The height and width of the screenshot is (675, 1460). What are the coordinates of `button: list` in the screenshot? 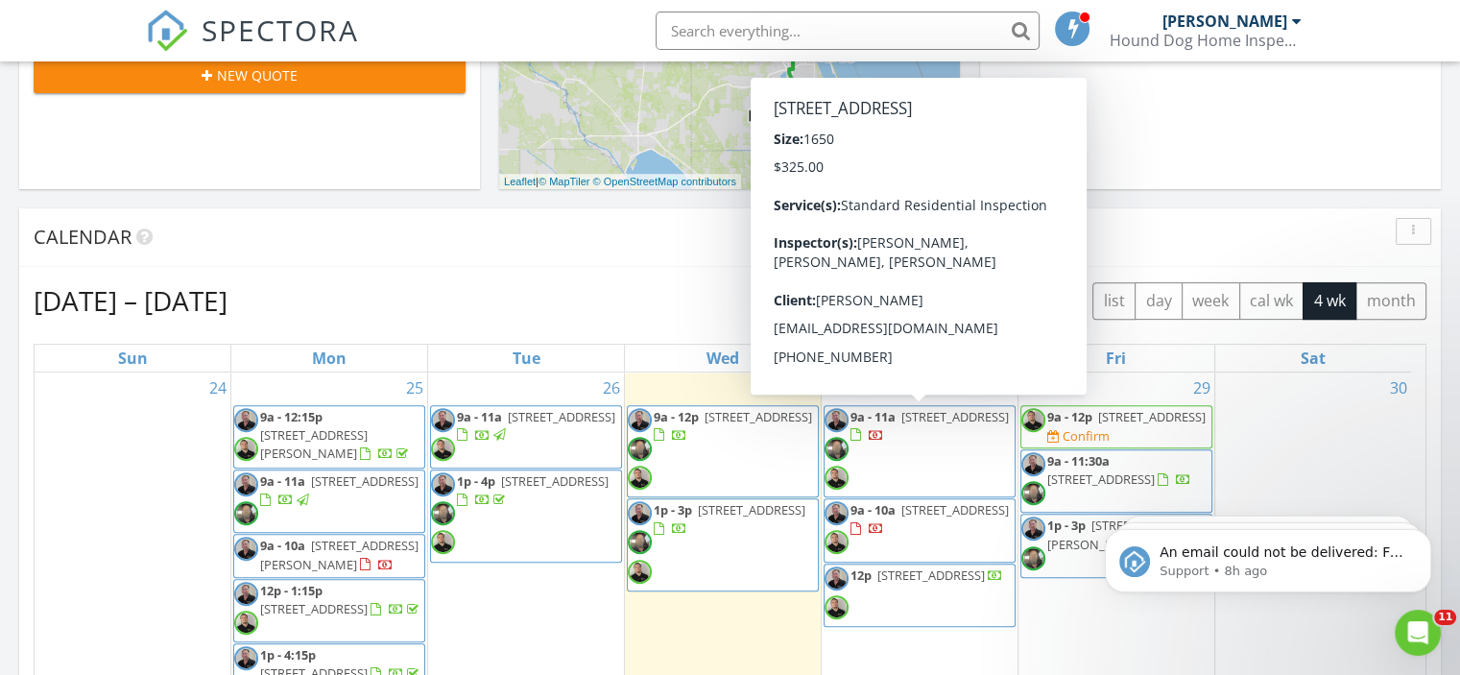 It's located at (1114, 301).